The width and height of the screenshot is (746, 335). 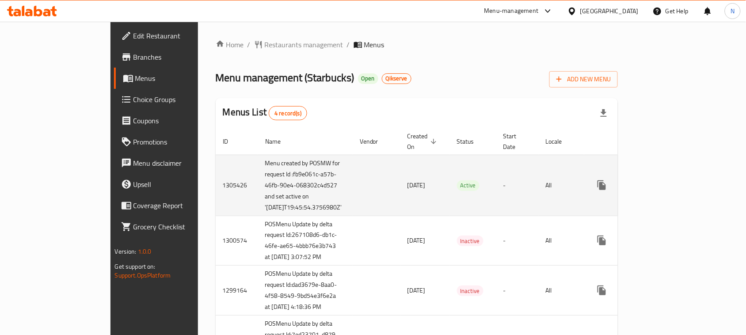 What do you see at coordinates (237, 185) in the screenshot?
I see `td: 1305426` at bounding box center [237, 185].